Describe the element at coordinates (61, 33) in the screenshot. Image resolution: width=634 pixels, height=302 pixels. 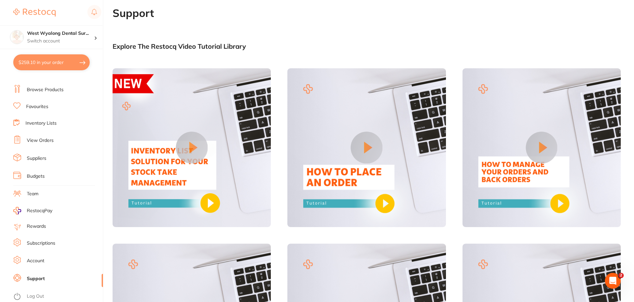
I see `h4: West Wyalong Dental Surgery (DentalTown 4)` at that location.